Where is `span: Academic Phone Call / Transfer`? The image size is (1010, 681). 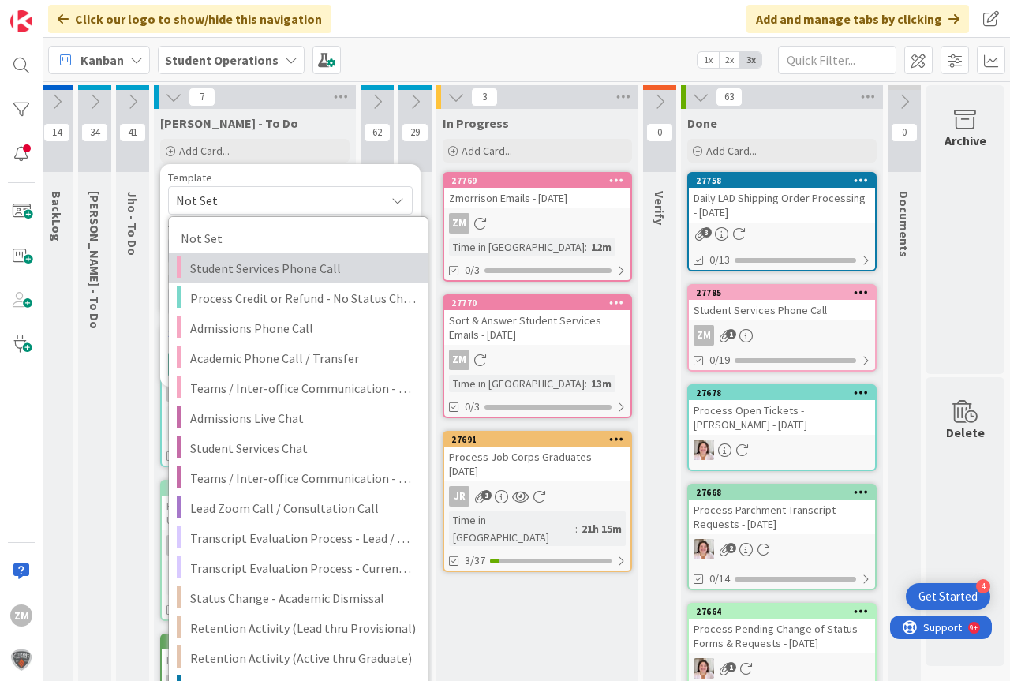
span: Academic Phone Call / Transfer is located at coordinates (303, 358).